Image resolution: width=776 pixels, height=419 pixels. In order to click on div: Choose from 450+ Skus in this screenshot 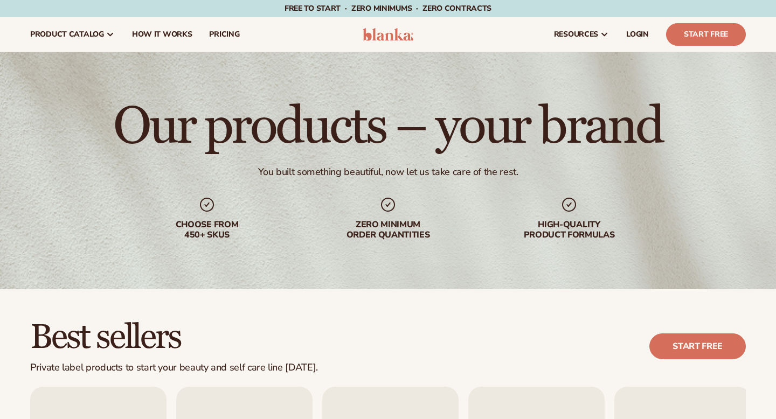, I will do `click(207, 230)`.